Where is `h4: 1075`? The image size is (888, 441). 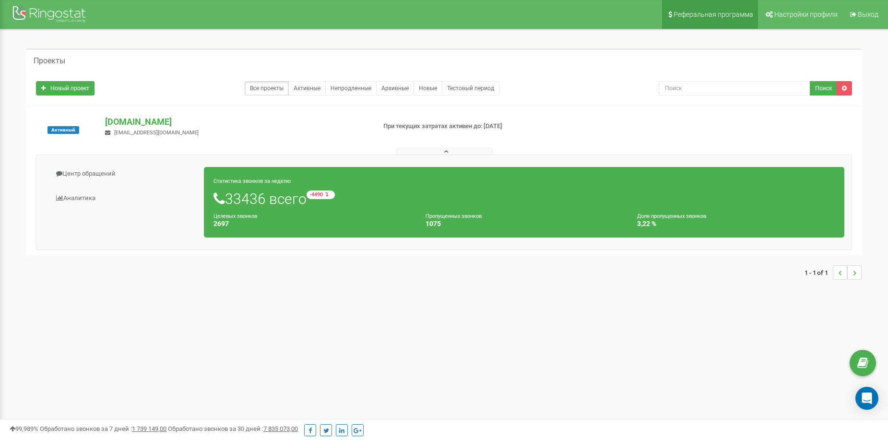 h4: 1075 is located at coordinates (524, 224).